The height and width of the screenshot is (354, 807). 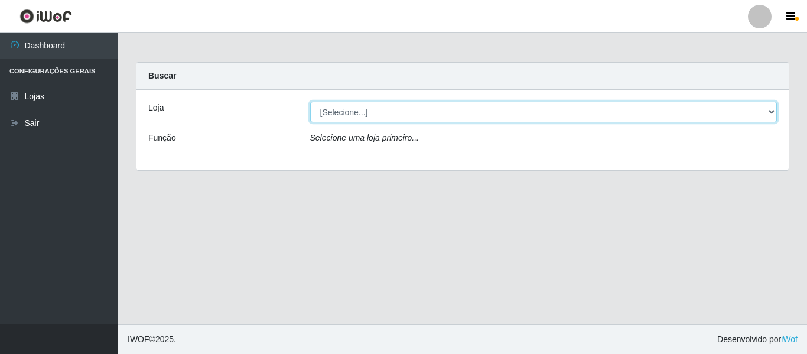 What do you see at coordinates (365, 138) in the screenshot?
I see `i: Selecione uma loja primeiro...` at bounding box center [365, 138].